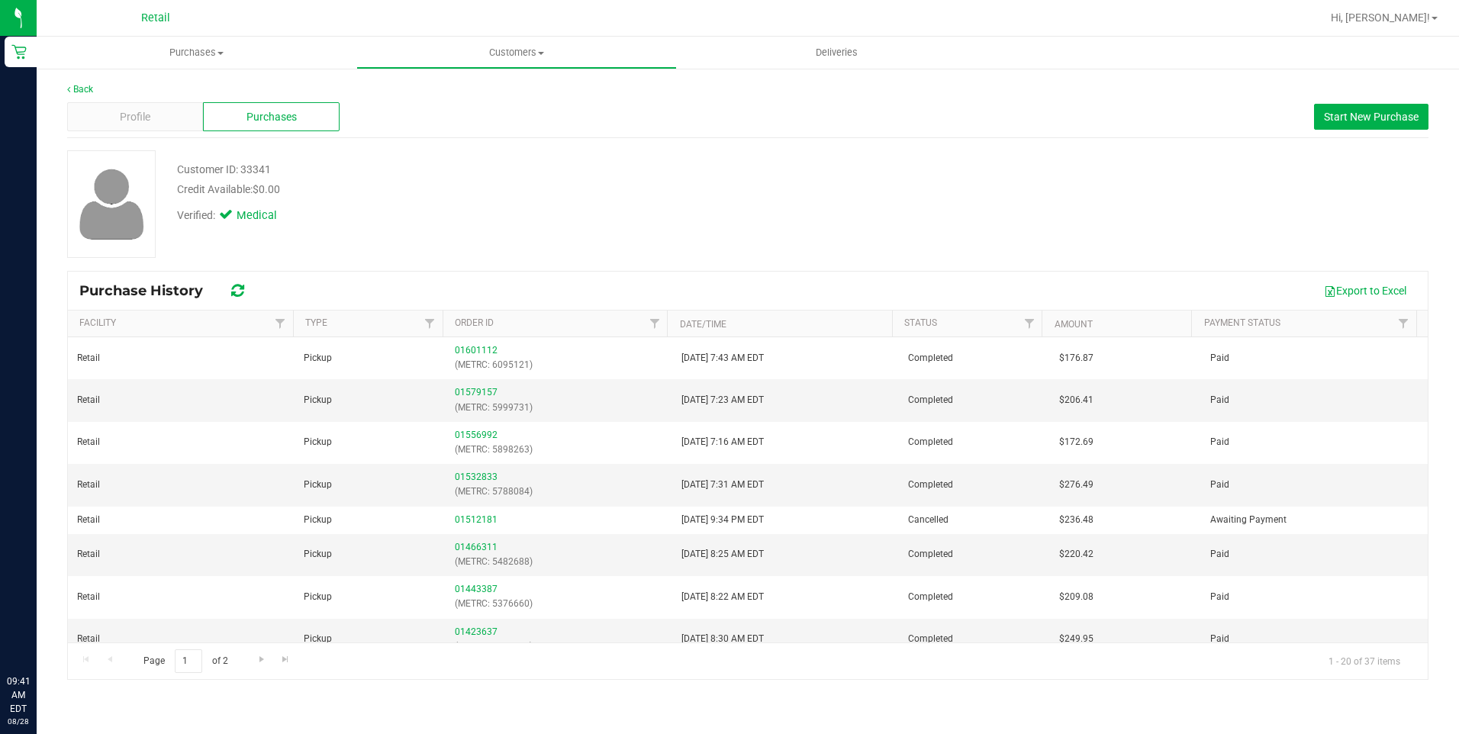 The height and width of the screenshot is (734, 1459). I want to click on a: Payment Status, so click(1242, 323).